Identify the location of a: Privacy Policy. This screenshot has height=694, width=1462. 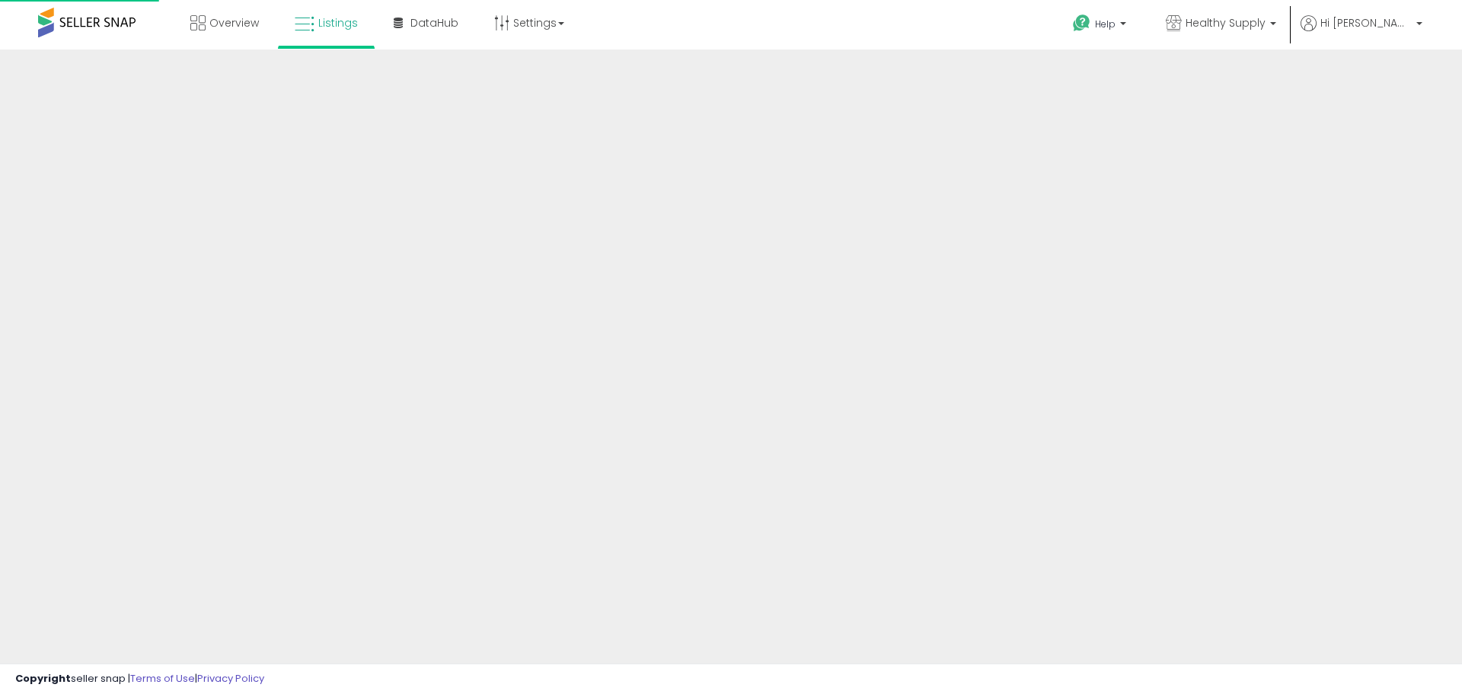
(231, 678).